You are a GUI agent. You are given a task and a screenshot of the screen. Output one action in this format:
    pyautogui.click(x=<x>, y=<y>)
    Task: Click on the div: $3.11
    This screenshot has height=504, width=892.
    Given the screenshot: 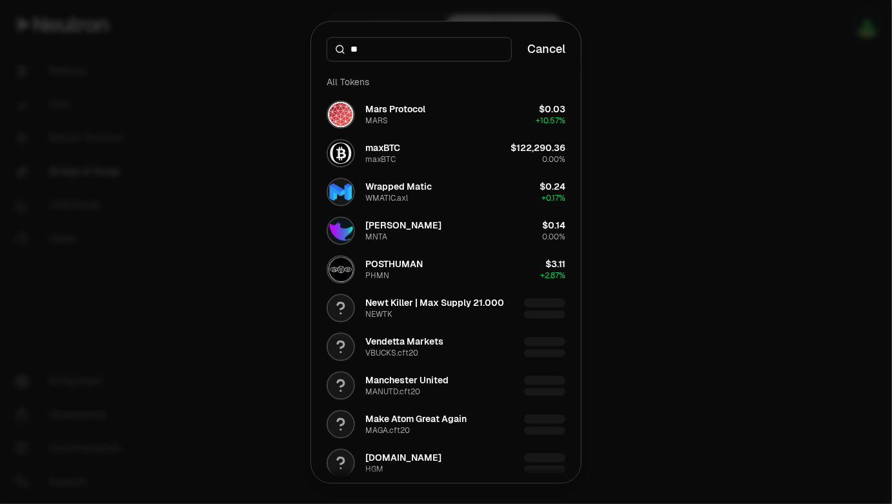 What is the action you would take?
    pyautogui.click(x=555, y=264)
    